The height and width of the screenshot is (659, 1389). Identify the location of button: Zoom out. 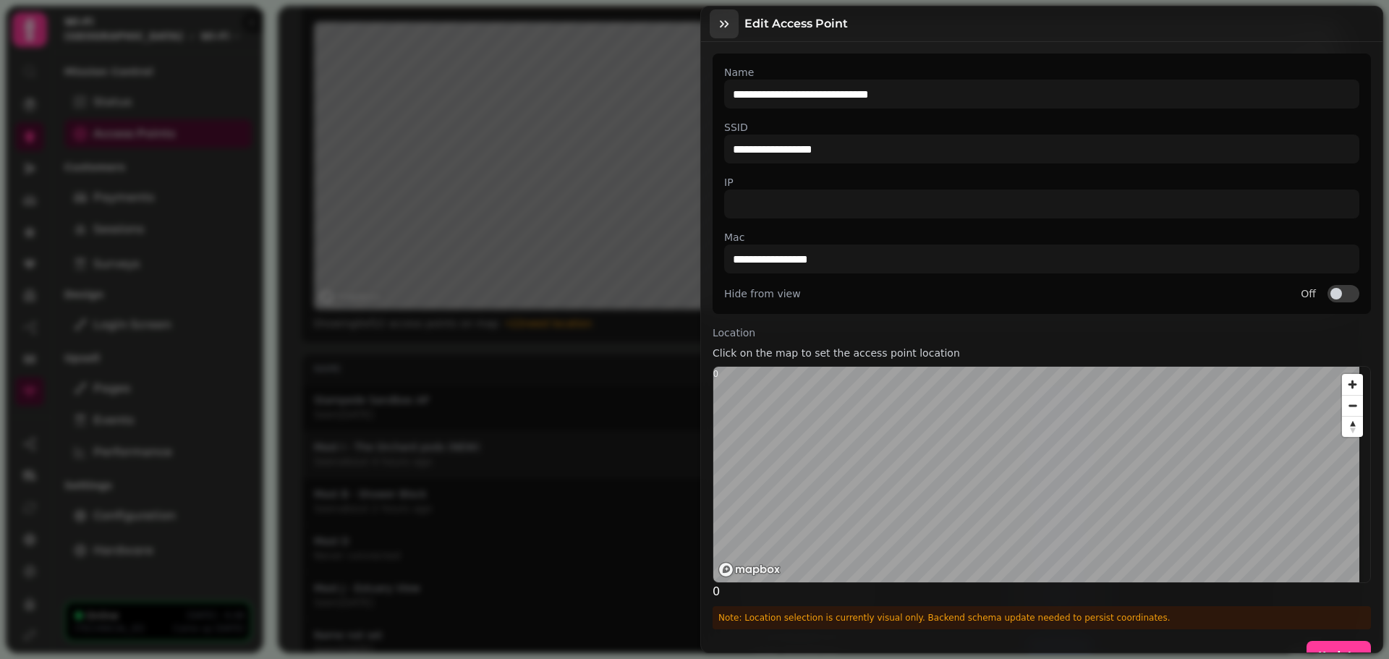
(1352, 405).